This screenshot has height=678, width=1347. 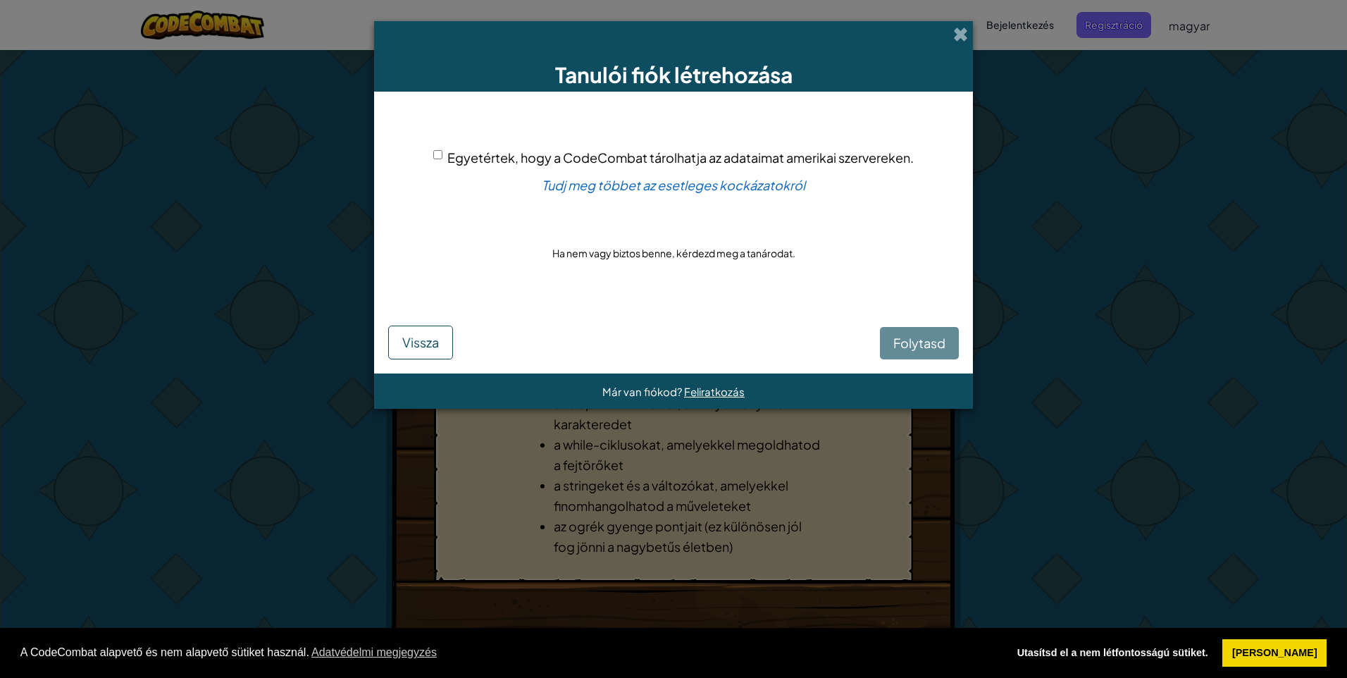 I want to click on a: deny cookies, so click(x=1112, y=653).